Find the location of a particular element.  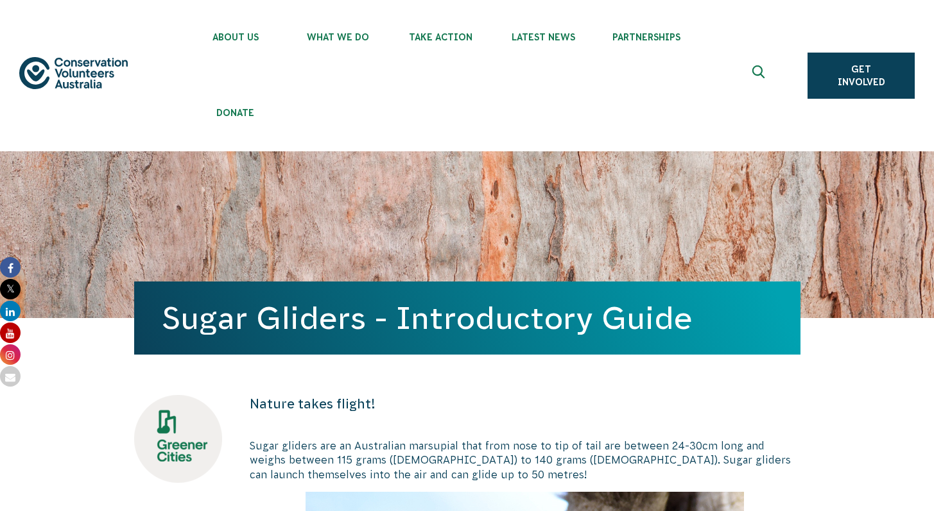

span: Sugar gliders are an Australian marsupial that from nose to tip of tail are between 24-30cm long ... is located at coordinates (520, 460).